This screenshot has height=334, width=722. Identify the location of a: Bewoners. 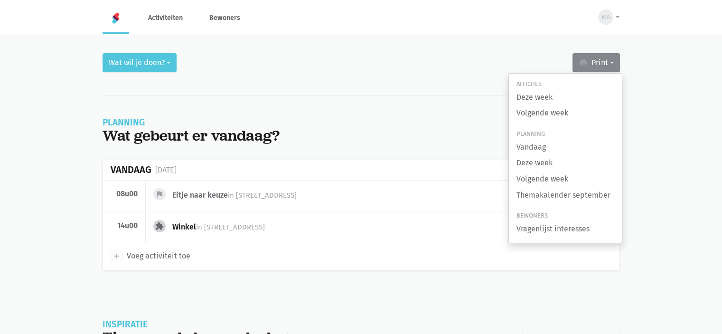
(225, 18).